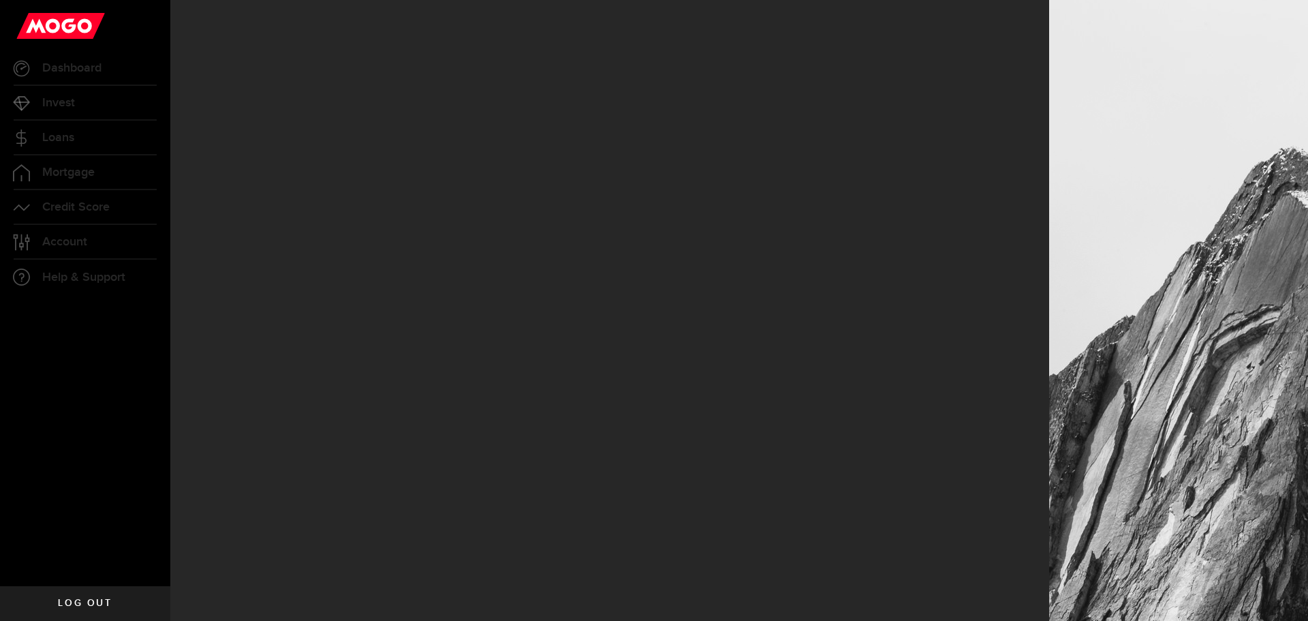 The image size is (1308, 621). What do you see at coordinates (65, 242) in the screenshot?
I see `span: Account` at bounding box center [65, 242].